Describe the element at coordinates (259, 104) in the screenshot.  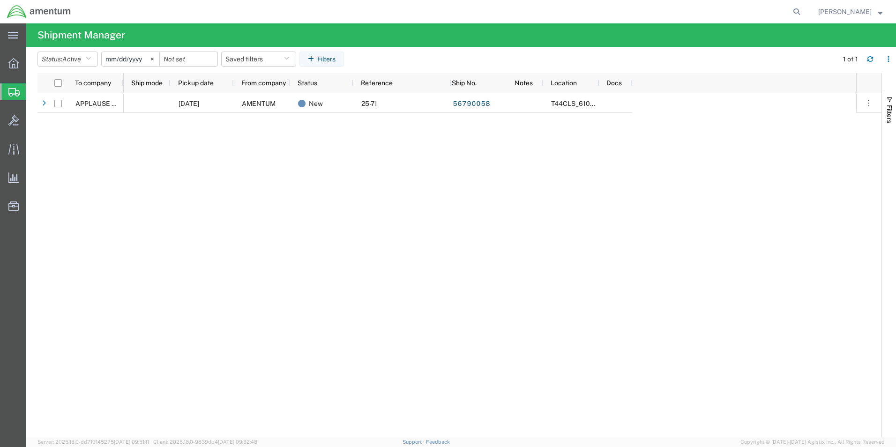
I see `span: AMENTUM` at that location.